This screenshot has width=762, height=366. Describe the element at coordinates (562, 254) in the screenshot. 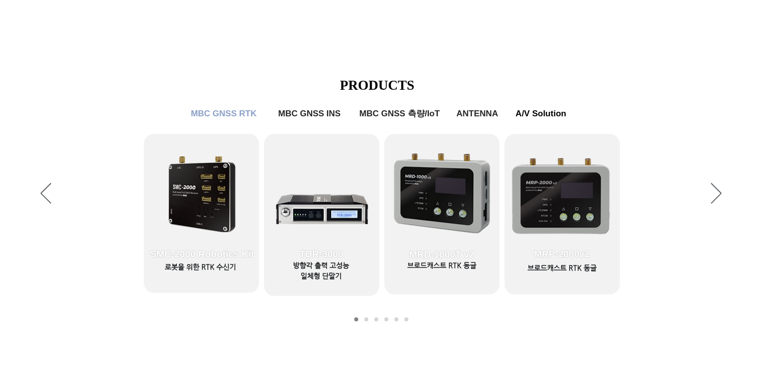

I see `span: MRP-2000v2` at that location.